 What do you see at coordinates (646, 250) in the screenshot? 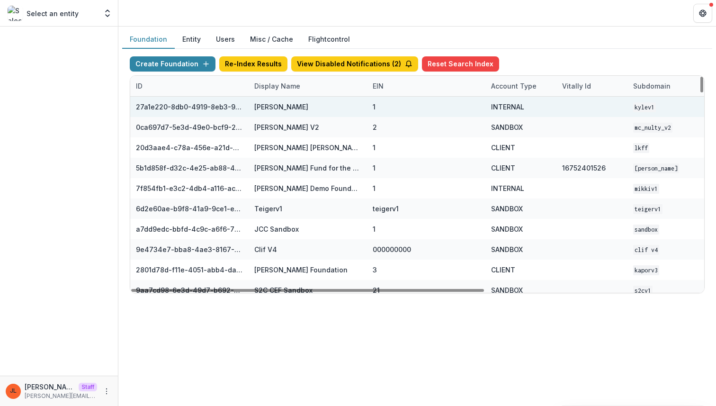
I see `code: Clif V4` at bounding box center [646, 250].